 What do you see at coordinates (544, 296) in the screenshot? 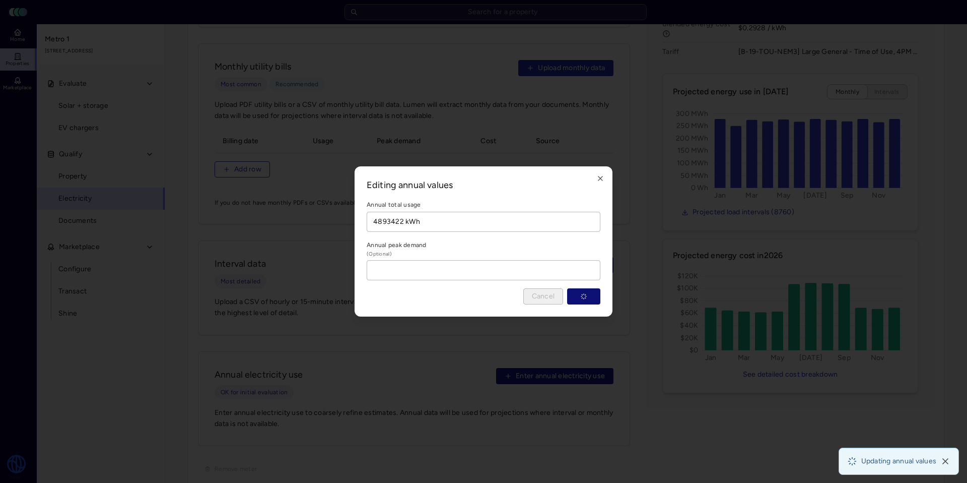
I see `span: Cancel` at bounding box center [544, 296].